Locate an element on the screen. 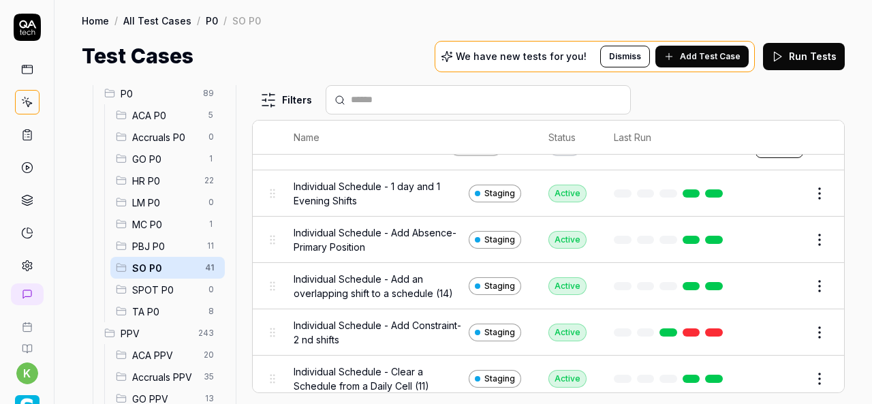 The image size is (872, 404). a: Book a call with us is located at coordinates (27, 322).